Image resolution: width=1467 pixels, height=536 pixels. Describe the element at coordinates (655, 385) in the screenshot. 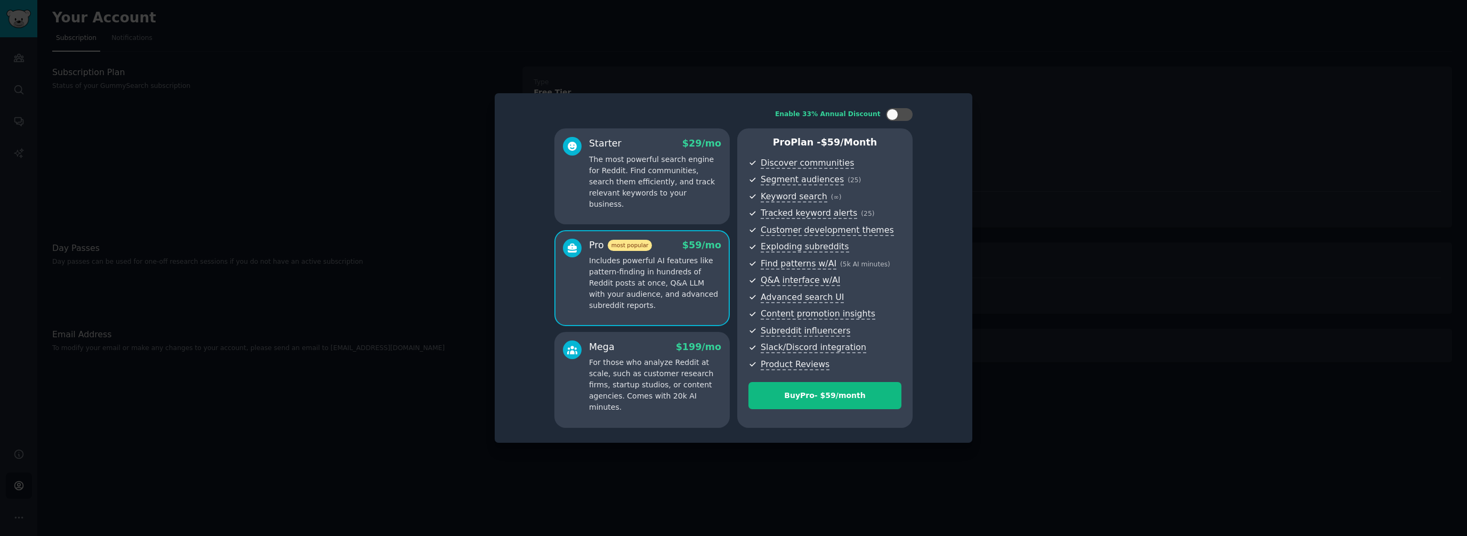

I see `p: For those who analyze Reddit at scale, such as customer research firms, startup studios, or conte...` at that location.